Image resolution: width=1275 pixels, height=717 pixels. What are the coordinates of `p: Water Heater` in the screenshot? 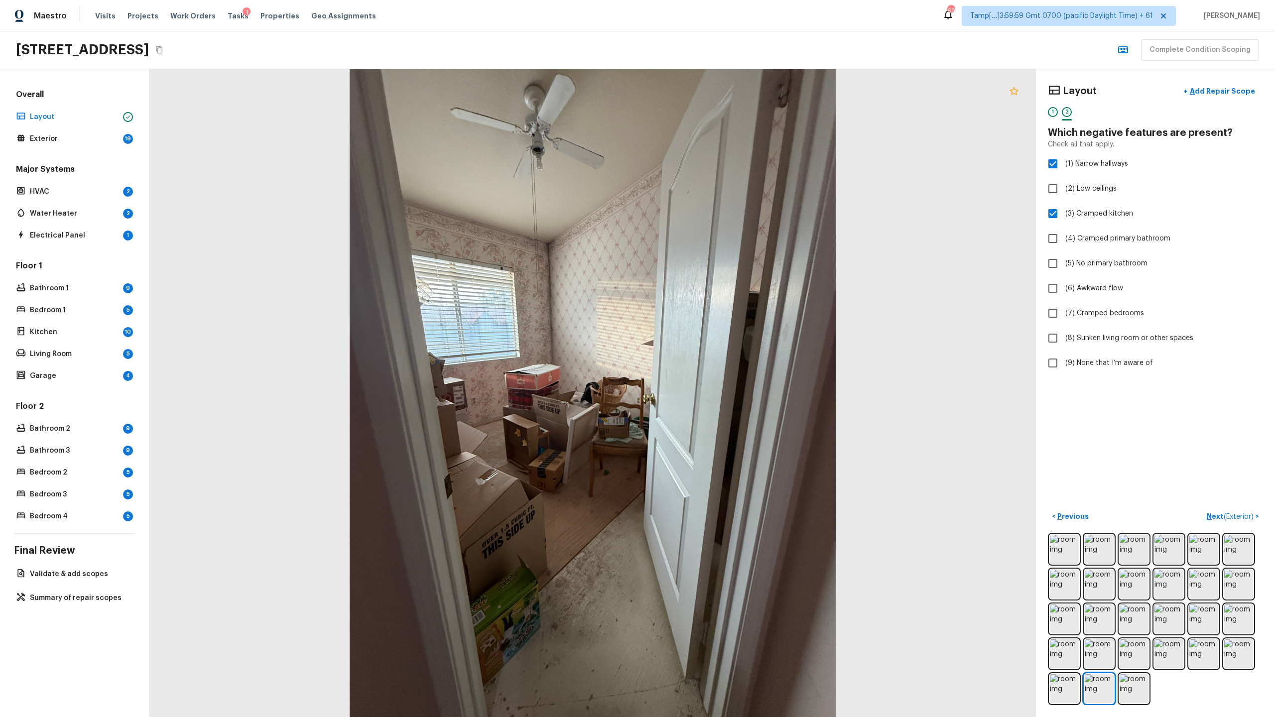 It's located at (74, 214).